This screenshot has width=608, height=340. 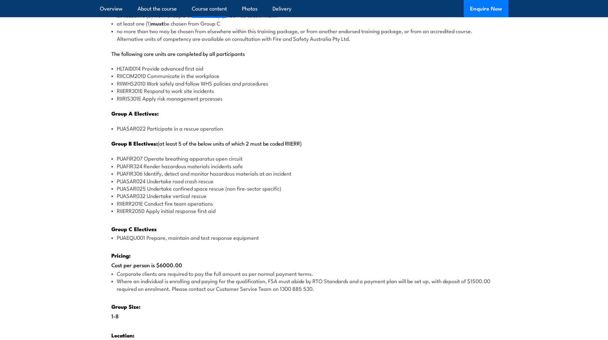 What do you see at coordinates (304, 83) in the screenshot?
I see `li: RIIWHS201D Work safely and follow WHS policies and procedures` at bounding box center [304, 83].